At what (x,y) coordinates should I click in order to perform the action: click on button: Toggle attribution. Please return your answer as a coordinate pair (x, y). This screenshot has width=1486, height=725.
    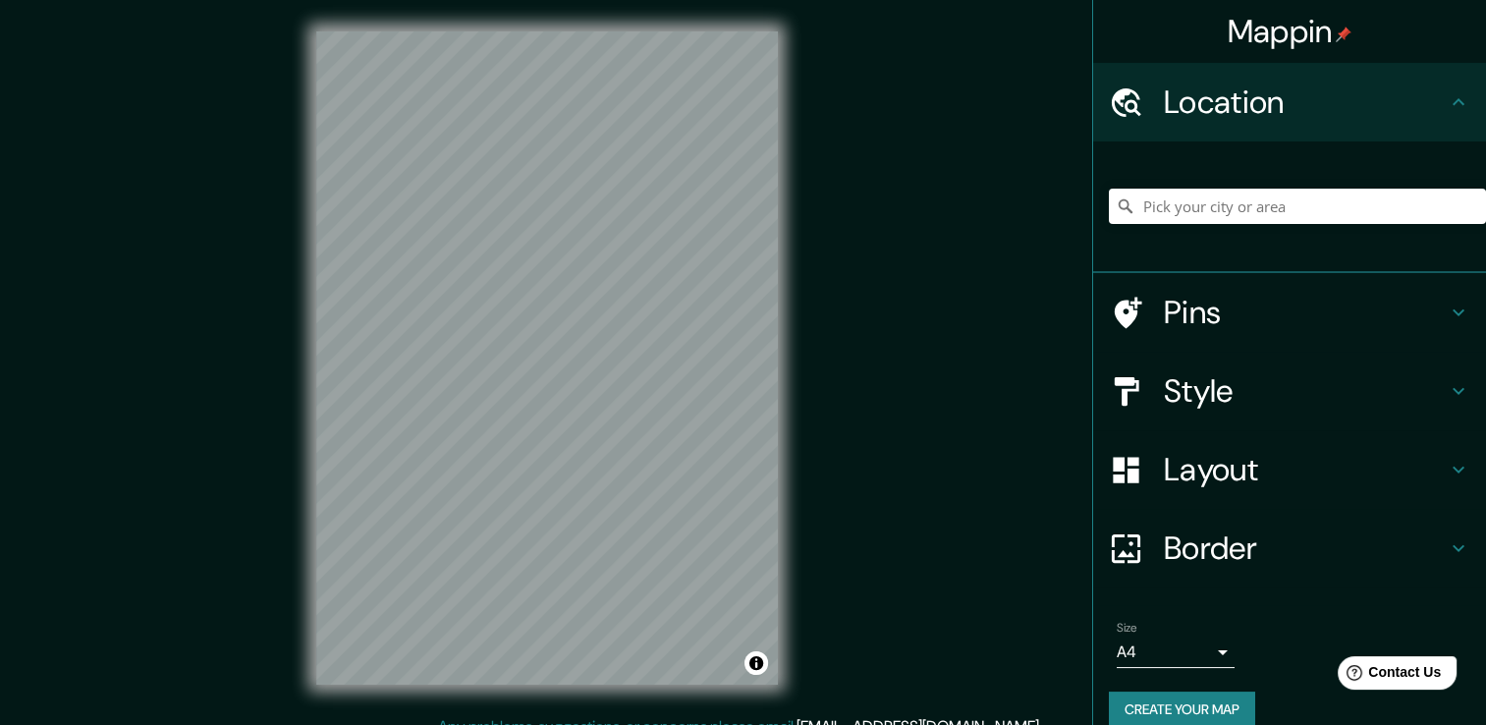
    Looking at the image, I should click on (756, 663).